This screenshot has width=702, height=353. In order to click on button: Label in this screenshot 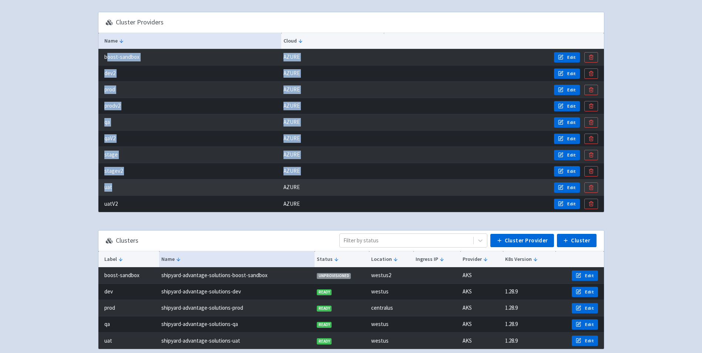, I will do `click(131, 259)`.